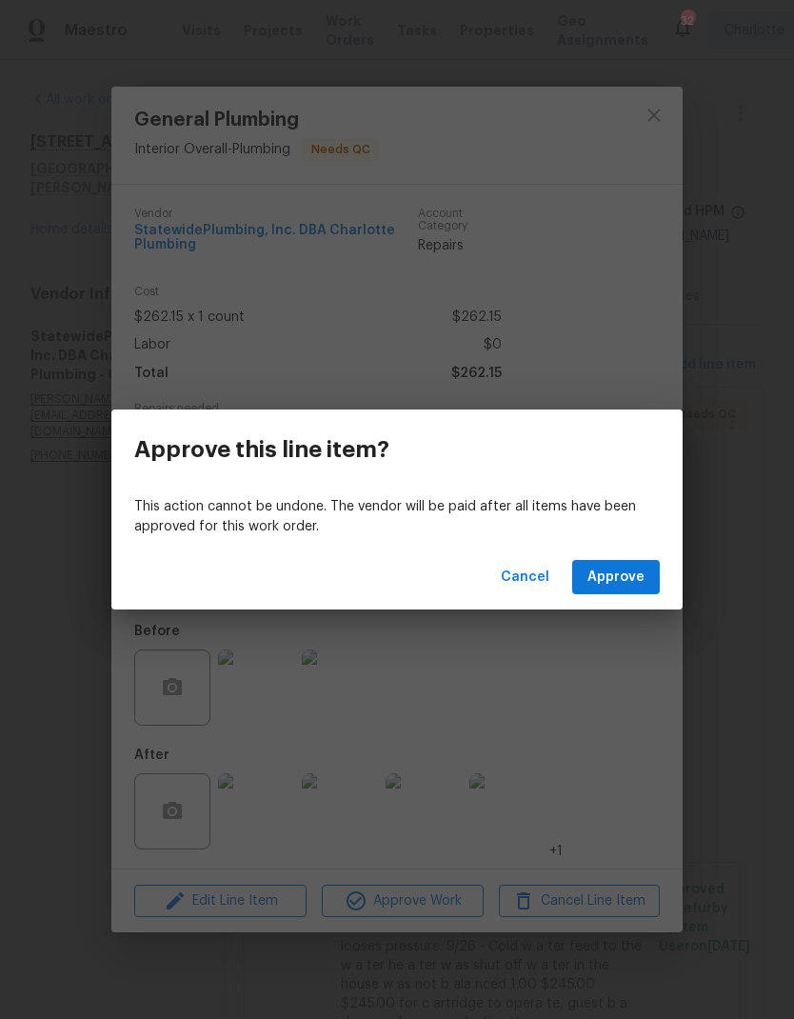  What do you see at coordinates (616, 577) in the screenshot?
I see `button: Approve` at bounding box center [616, 577].